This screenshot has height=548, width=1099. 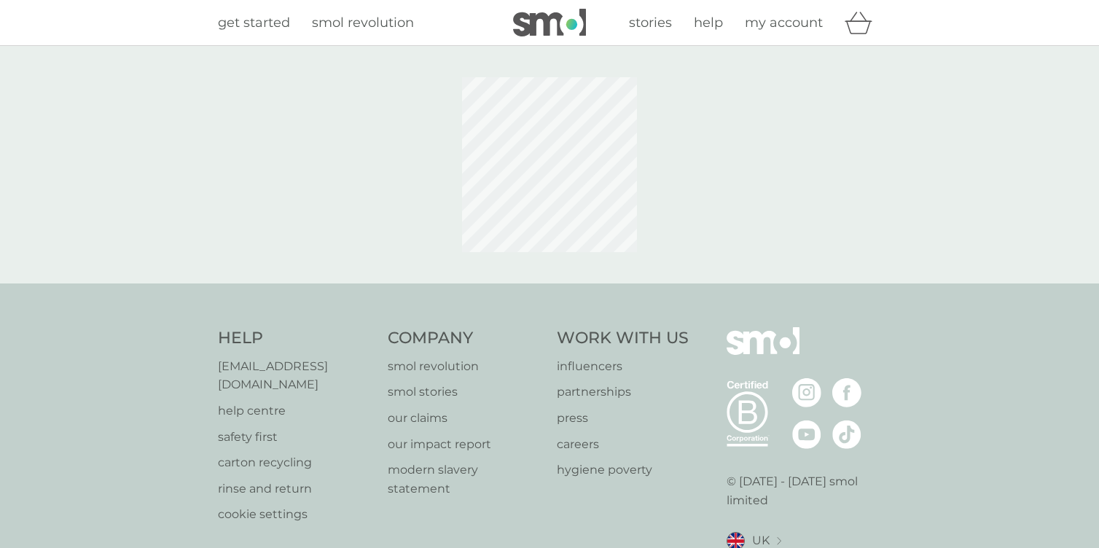 What do you see at coordinates (465, 418) in the screenshot?
I see `a: our claims` at bounding box center [465, 418].